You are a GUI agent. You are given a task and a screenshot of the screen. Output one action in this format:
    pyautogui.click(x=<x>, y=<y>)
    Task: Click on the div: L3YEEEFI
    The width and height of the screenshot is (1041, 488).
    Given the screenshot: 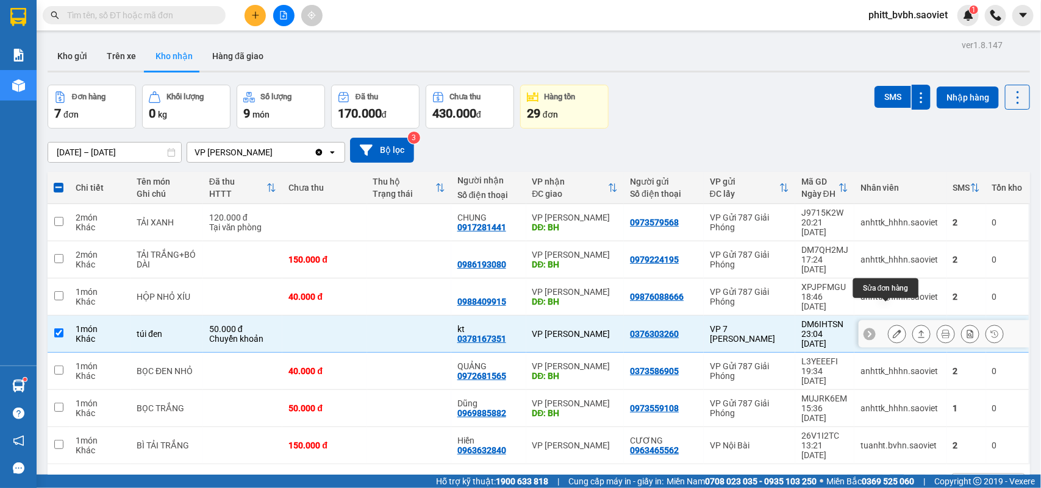 What is the action you would take?
    pyautogui.click(x=824, y=362)
    